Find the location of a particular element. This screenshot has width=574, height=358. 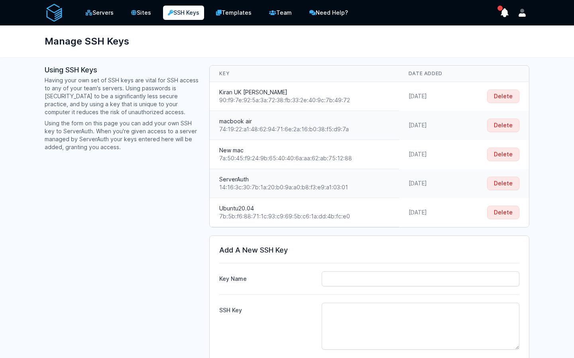

div: Ubuntu20.04 is located at coordinates (304, 209).